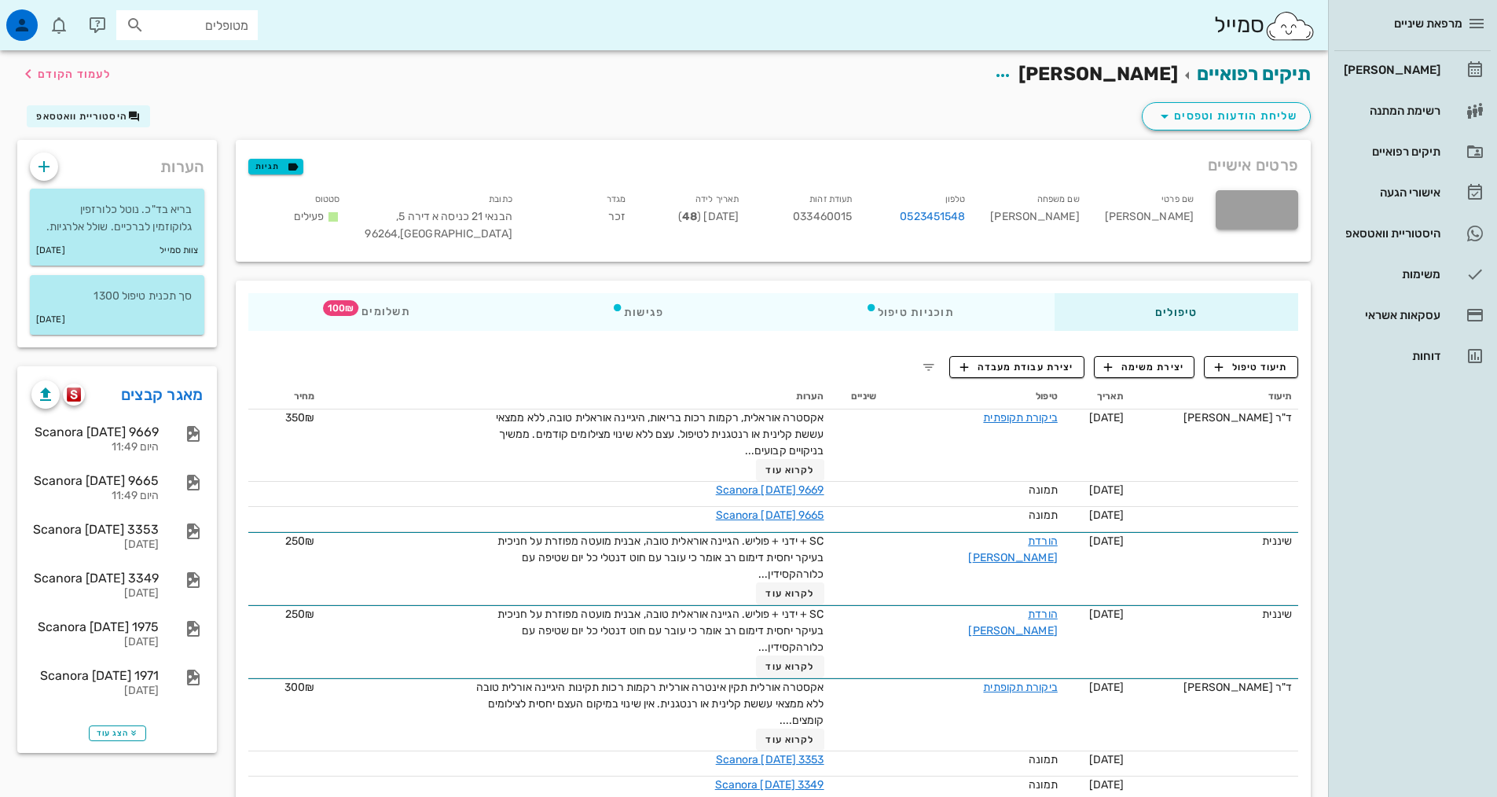 The width and height of the screenshot is (1497, 797). I want to click on div: פגישות, so click(637, 312).